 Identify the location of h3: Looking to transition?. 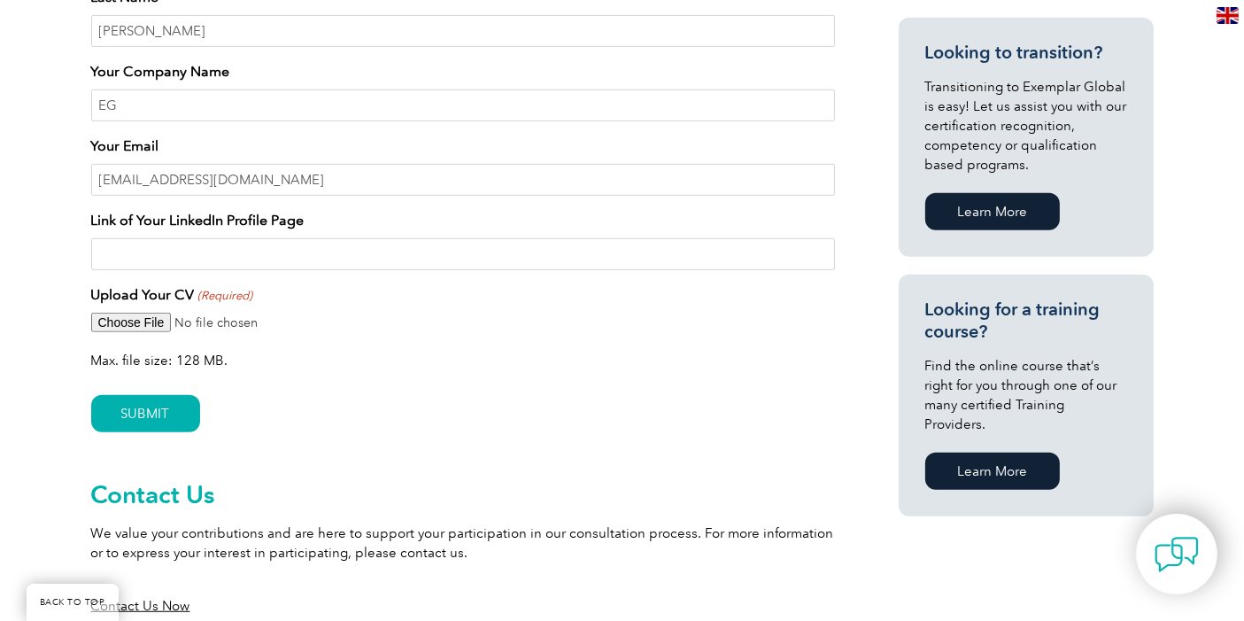
(1026, 52).